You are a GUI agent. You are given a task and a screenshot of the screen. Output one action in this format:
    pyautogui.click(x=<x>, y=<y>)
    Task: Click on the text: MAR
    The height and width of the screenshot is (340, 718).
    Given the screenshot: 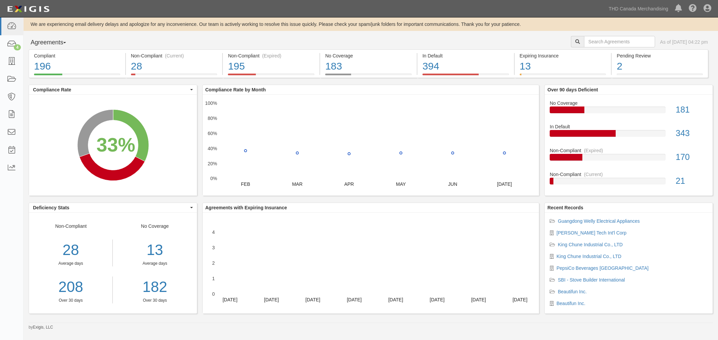 What is the action you would take?
    pyautogui.click(x=297, y=184)
    